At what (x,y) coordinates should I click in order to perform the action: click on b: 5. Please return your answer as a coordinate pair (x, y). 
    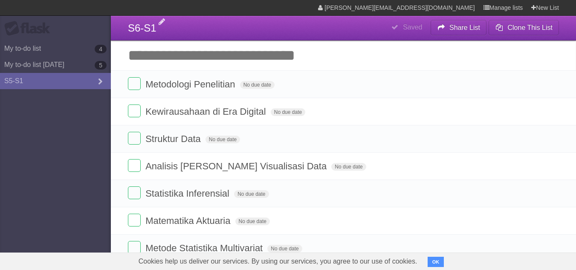
    Looking at the image, I should click on (101, 65).